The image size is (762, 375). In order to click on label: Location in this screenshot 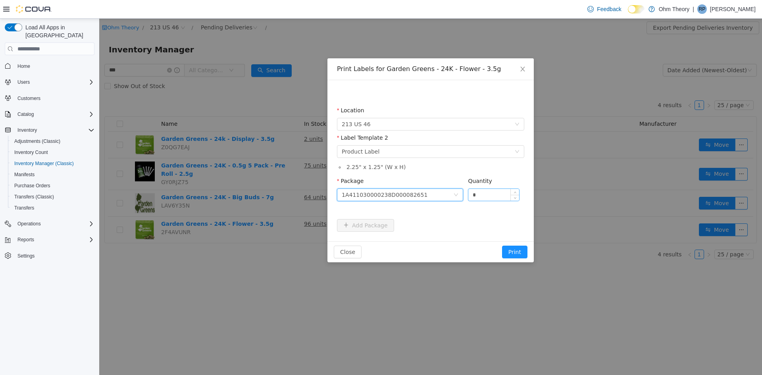, I will do `click(251, 92)`.